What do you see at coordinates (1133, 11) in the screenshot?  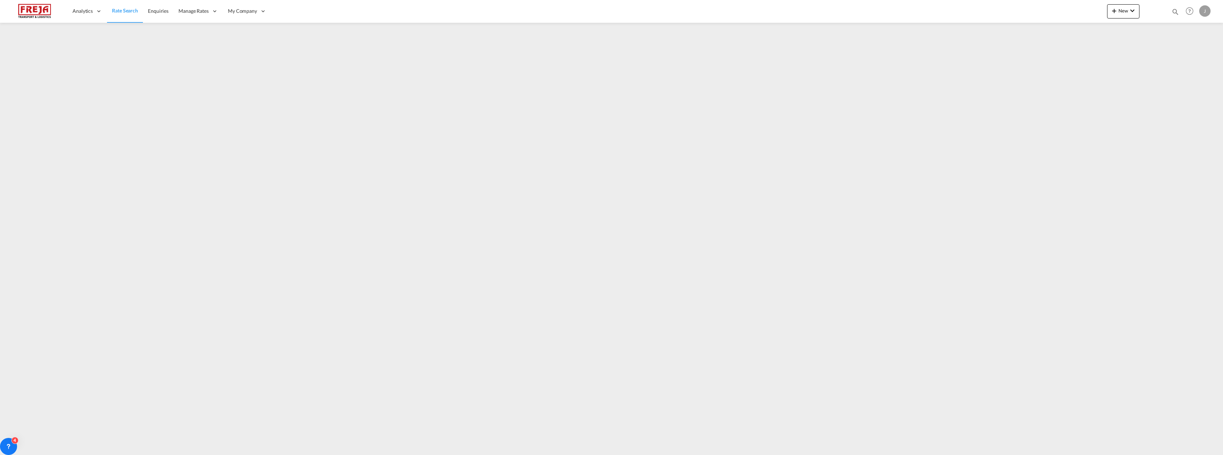 I see `md-icon: icon-chevron-down` at bounding box center [1133, 11].